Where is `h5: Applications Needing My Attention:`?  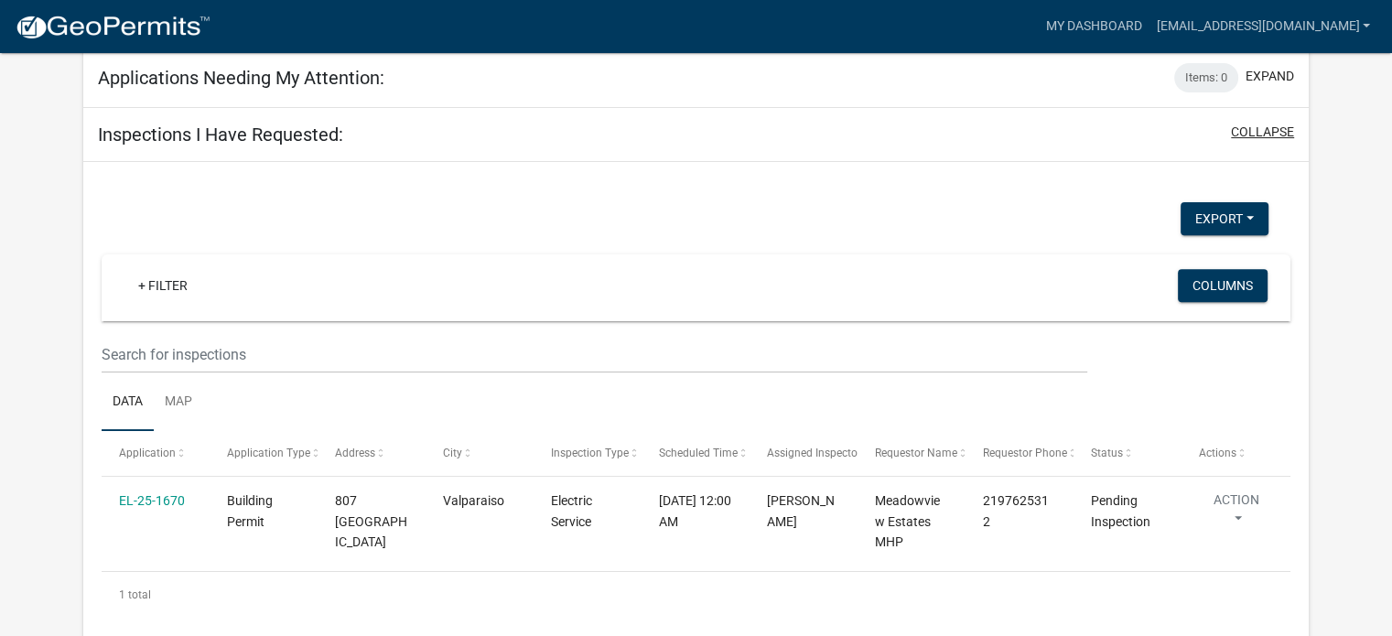 h5: Applications Needing My Attention: is located at coordinates (241, 78).